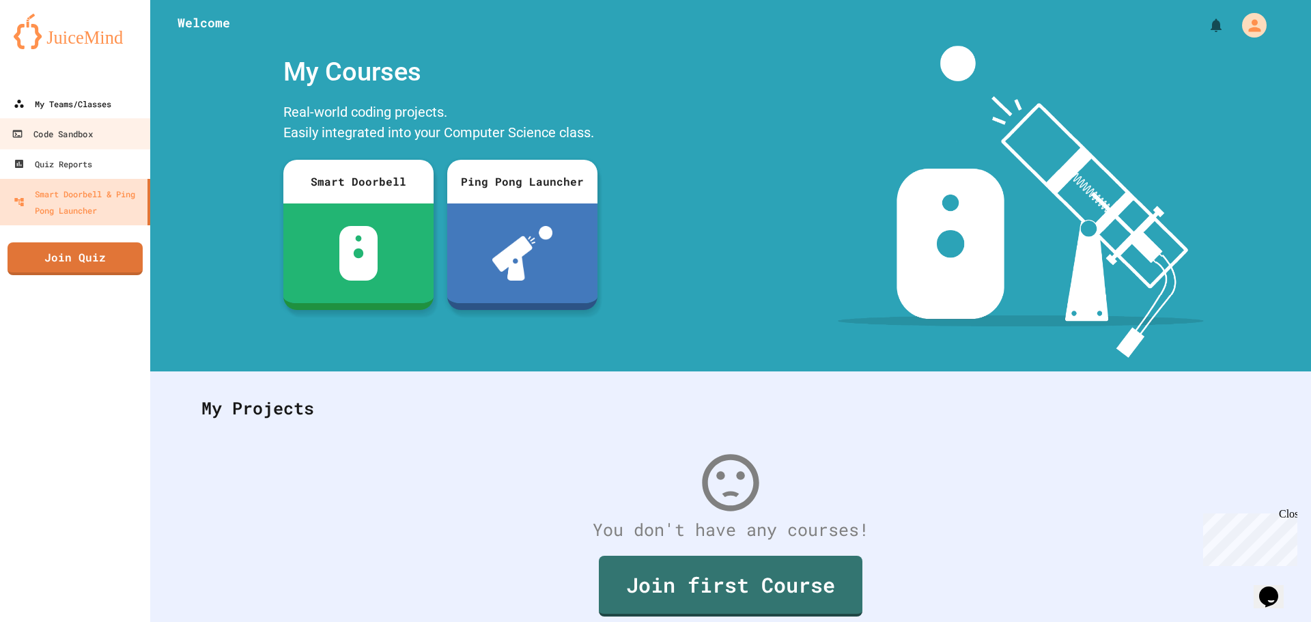 Image resolution: width=1311 pixels, height=622 pixels. Describe the element at coordinates (731, 586) in the screenshot. I see `a: Join first Course` at that location.